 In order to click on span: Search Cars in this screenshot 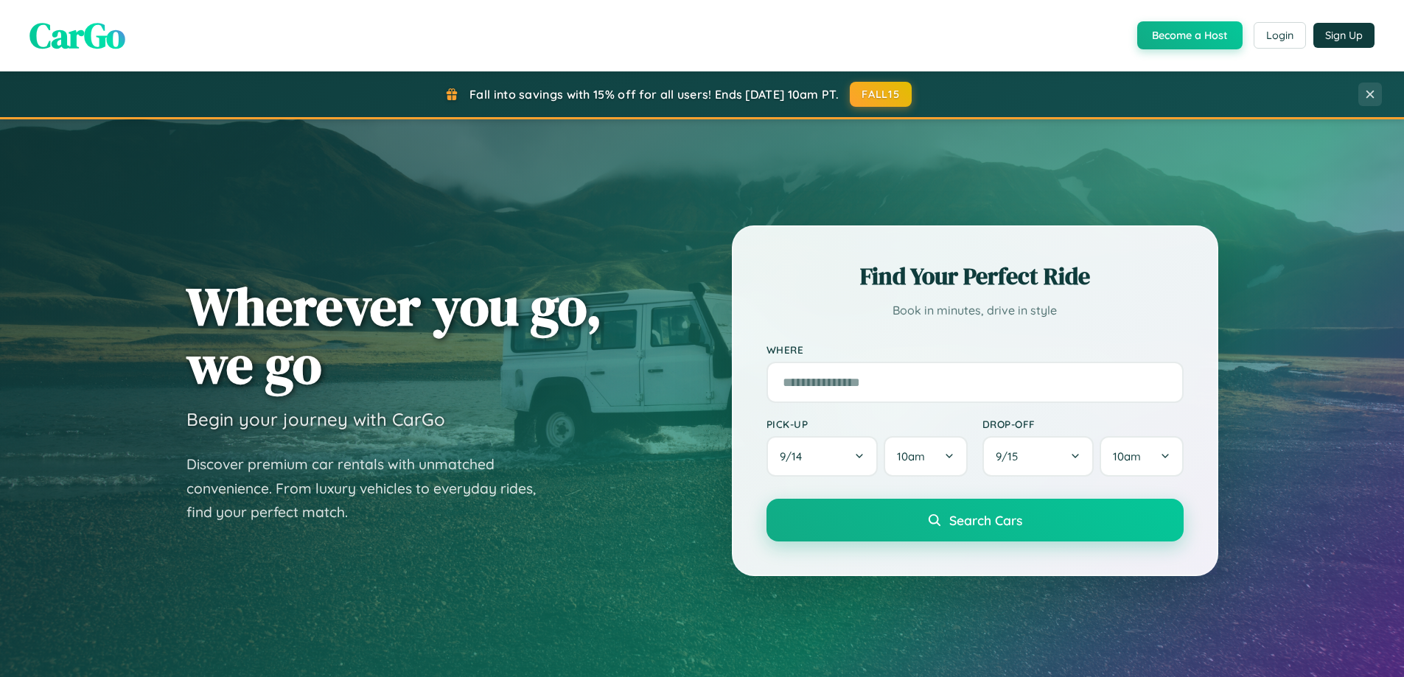, I will do `click(986, 520)`.